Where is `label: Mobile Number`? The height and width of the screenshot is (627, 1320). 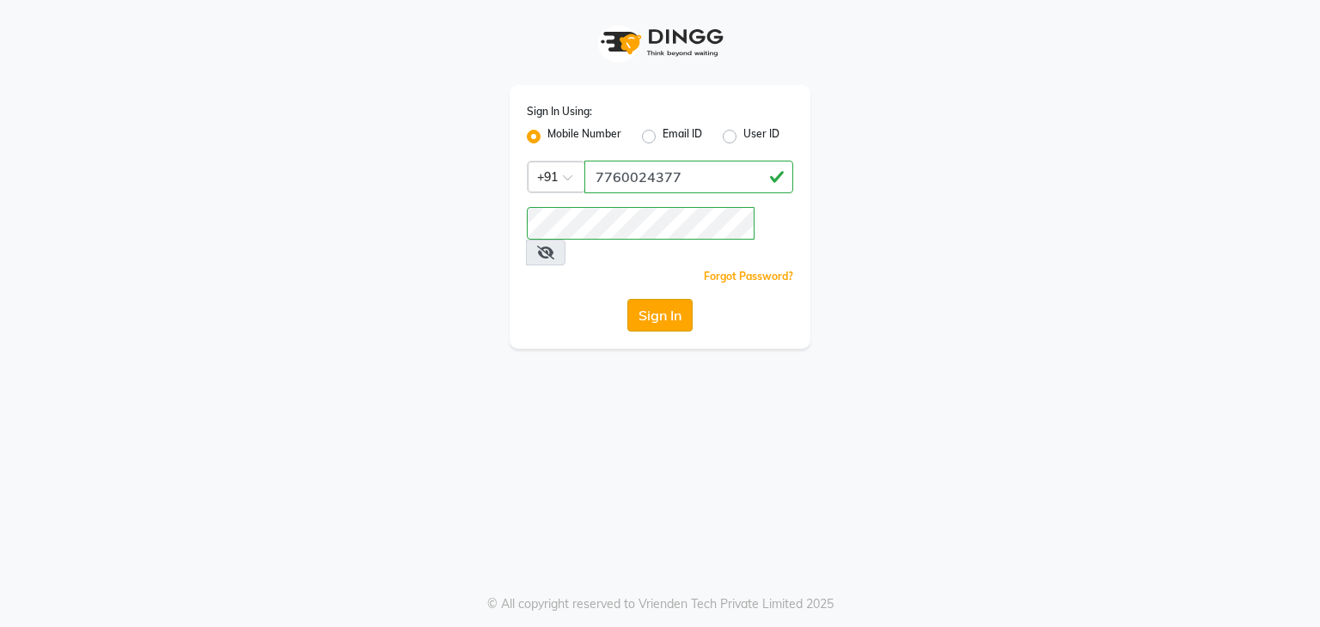 label: Mobile Number is located at coordinates (584, 137).